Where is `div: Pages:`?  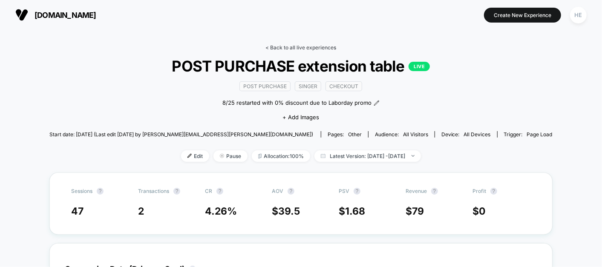 div: Pages: is located at coordinates (345, 134).